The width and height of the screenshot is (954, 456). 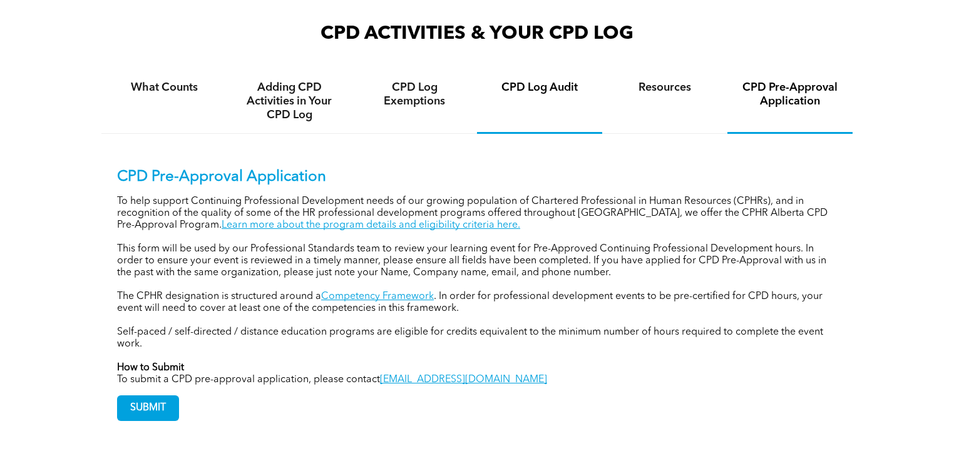 What do you see at coordinates (150, 368) in the screenshot?
I see `strong: How to Submit` at bounding box center [150, 368].